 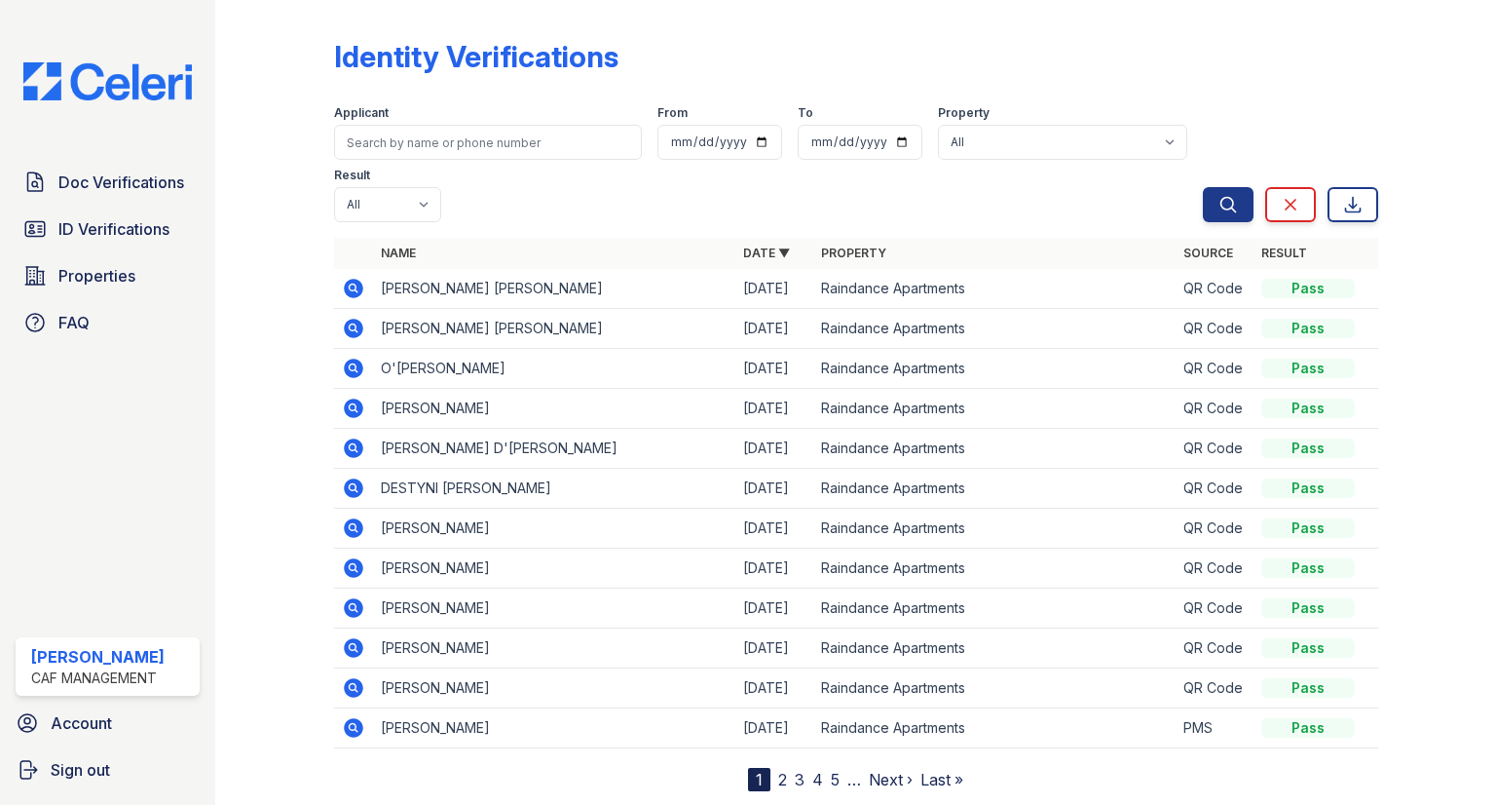 I want to click on a: ID Verifications, so click(x=107, y=229).